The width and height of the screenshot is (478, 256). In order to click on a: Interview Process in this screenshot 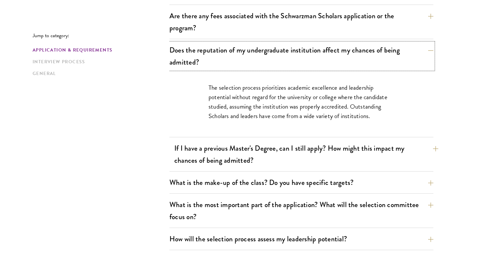, I will do `click(99, 62)`.